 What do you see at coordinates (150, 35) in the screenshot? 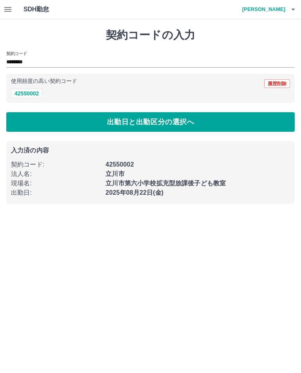
I see `h1: 契約コードの入力` at bounding box center [150, 35].